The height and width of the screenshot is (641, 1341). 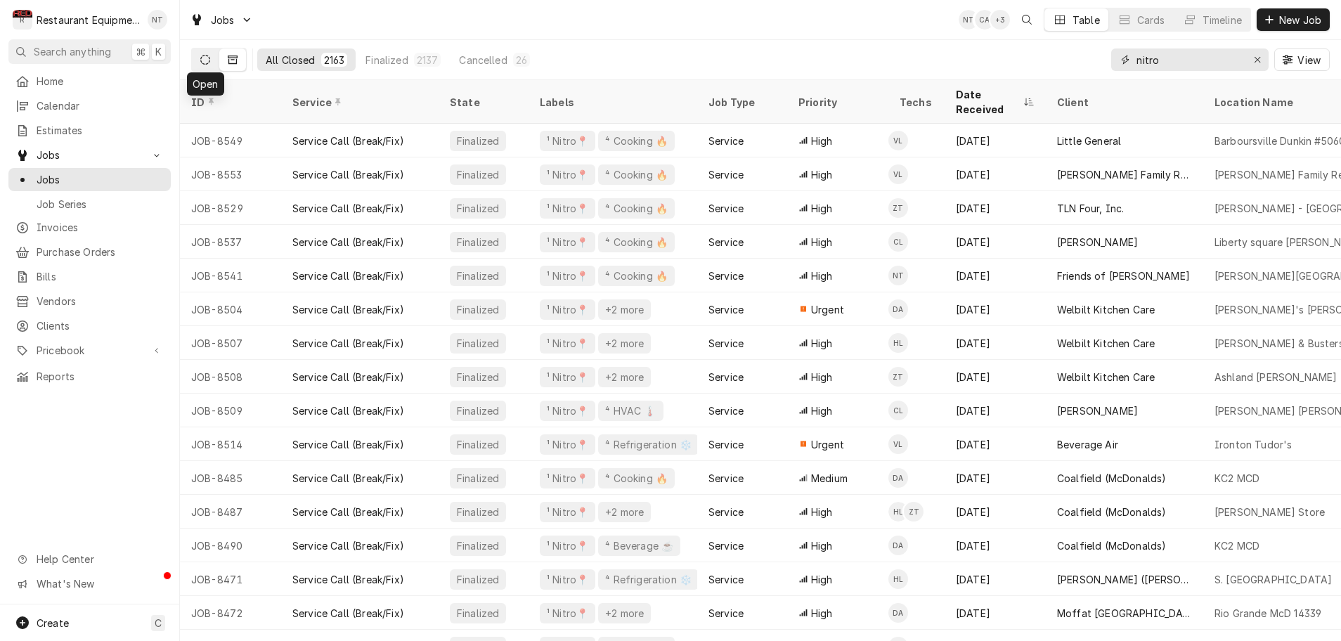 I want to click on div: ID, so click(x=229, y=102).